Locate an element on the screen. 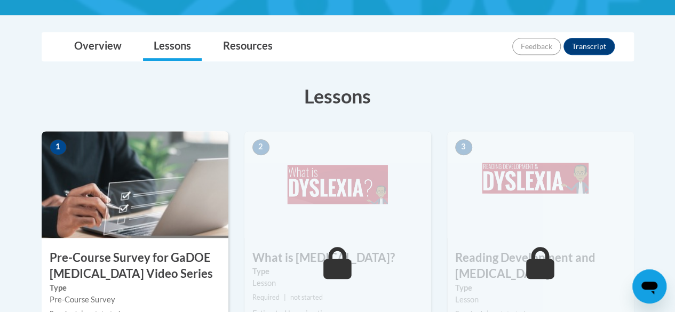 This screenshot has width=675, height=312. a: Lessons is located at coordinates (172, 46).